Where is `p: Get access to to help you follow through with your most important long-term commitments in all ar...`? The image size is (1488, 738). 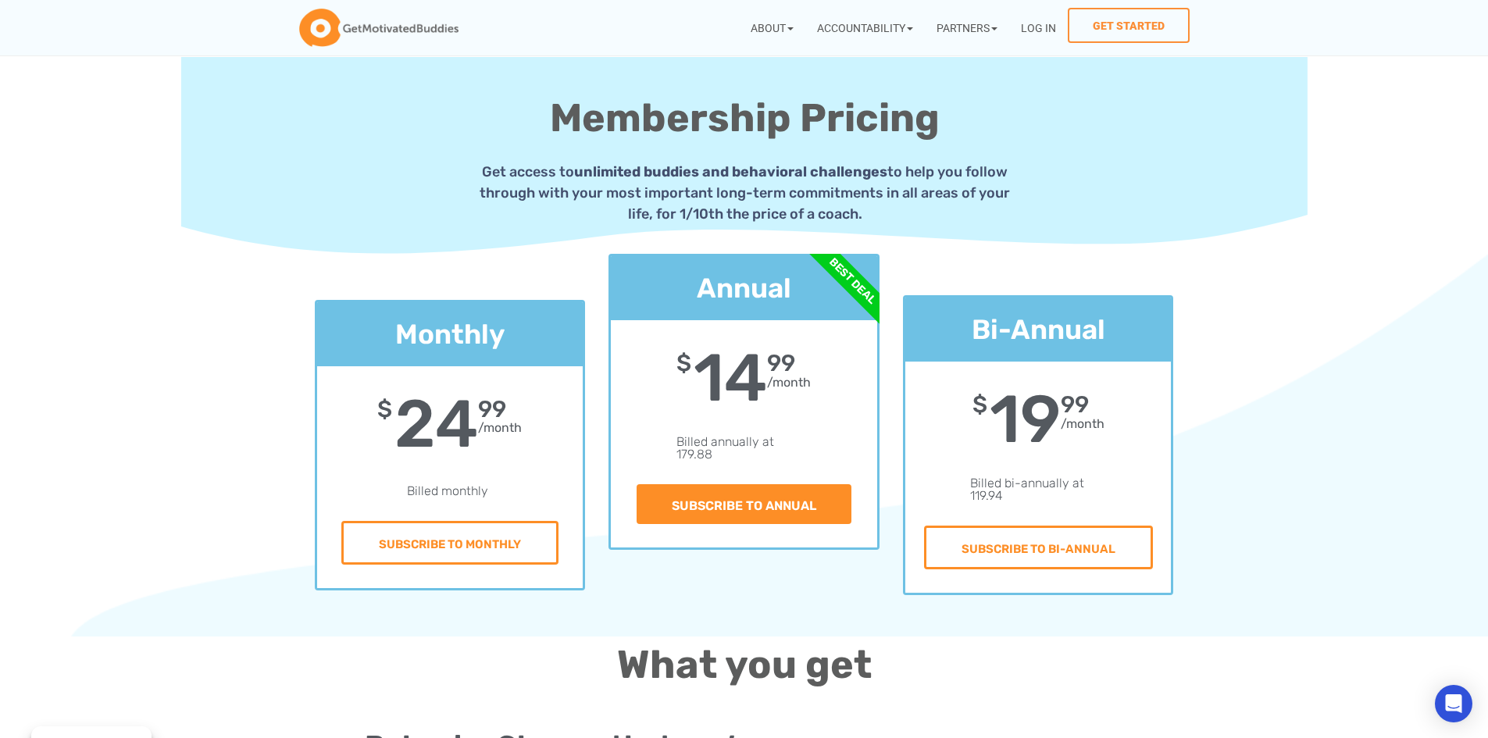
p: Get access to to help you follow through with your most important long-term commitments in all ar... is located at coordinates (745, 193).